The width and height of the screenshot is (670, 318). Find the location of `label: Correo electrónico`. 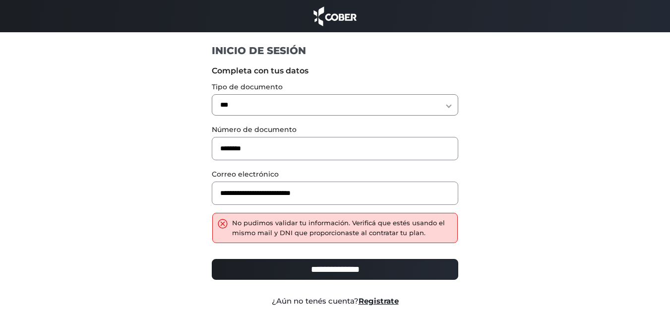

label: Correo electrónico is located at coordinates (335, 174).